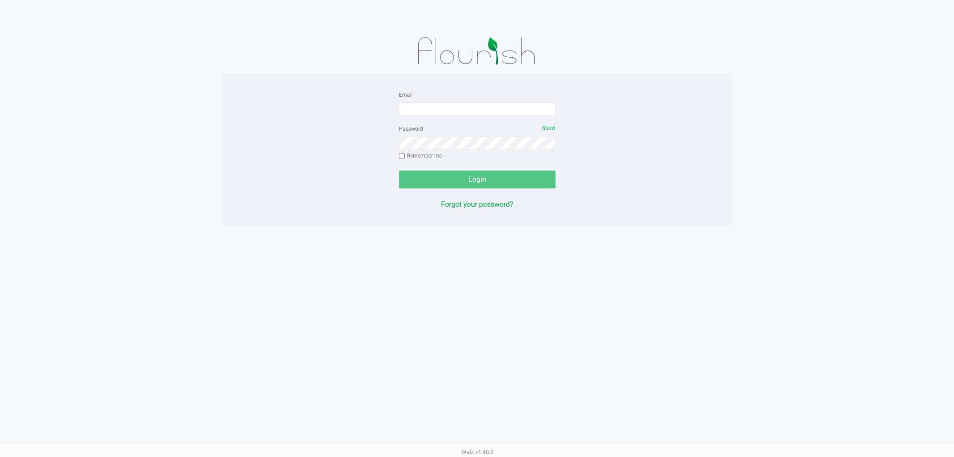  Describe the element at coordinates (477, 451) in the screenshot. I see `span: Web: v1.40.0` at that location.